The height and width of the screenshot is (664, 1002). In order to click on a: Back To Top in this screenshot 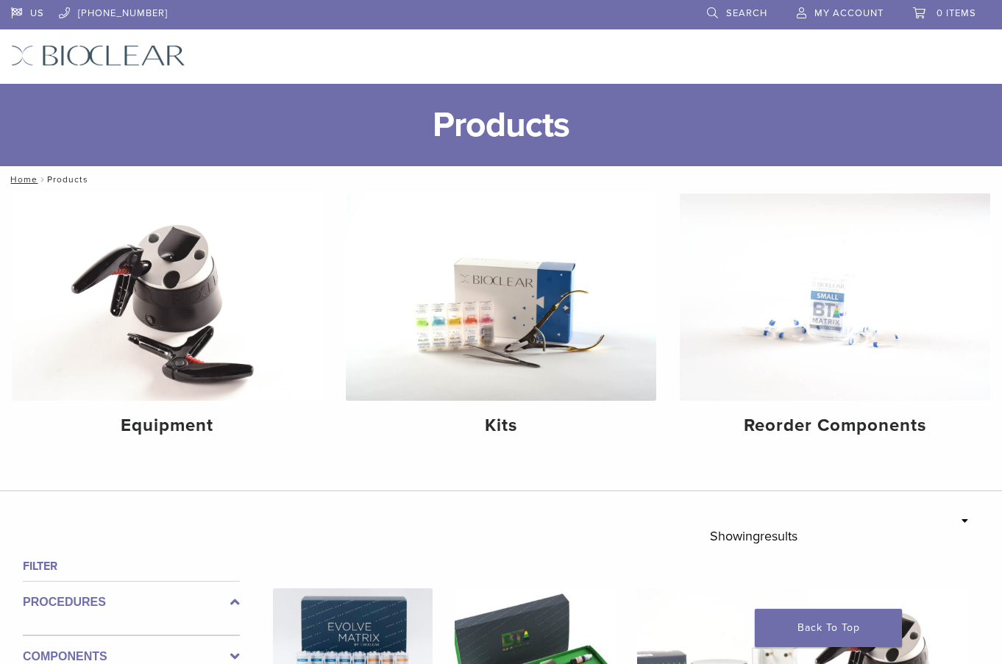, I will do `click(828, 628)`.